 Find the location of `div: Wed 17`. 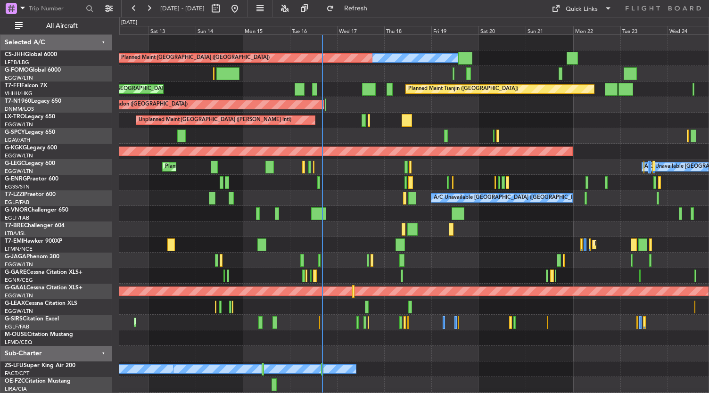

div: Wed 17 is located at coordinates (360, 30).